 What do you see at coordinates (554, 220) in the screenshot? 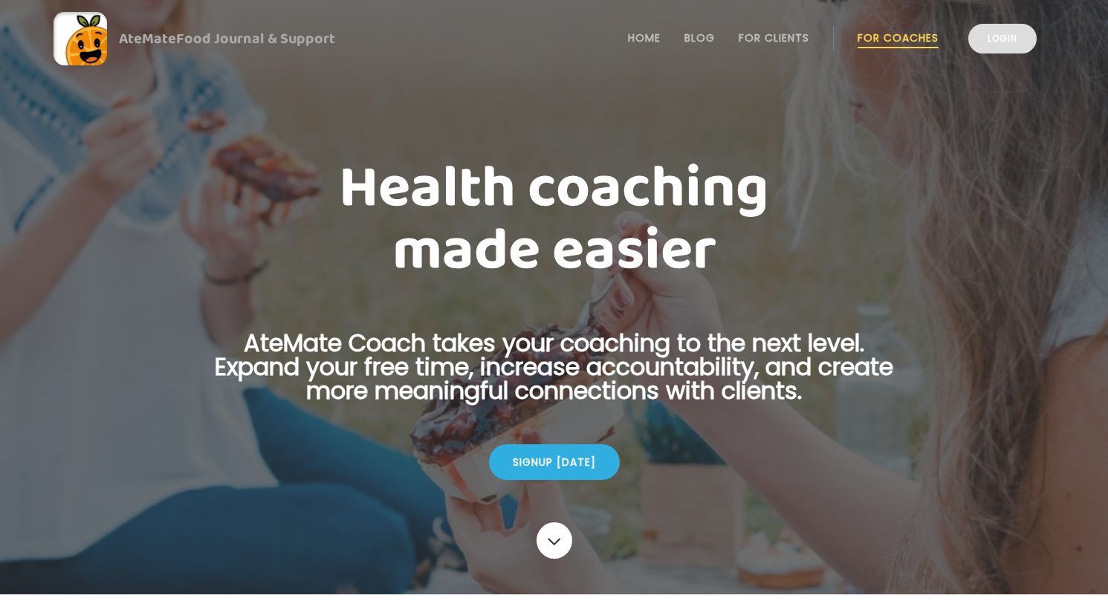
I see `h1: Health coaching made easier` at bounding box center [554, 220].